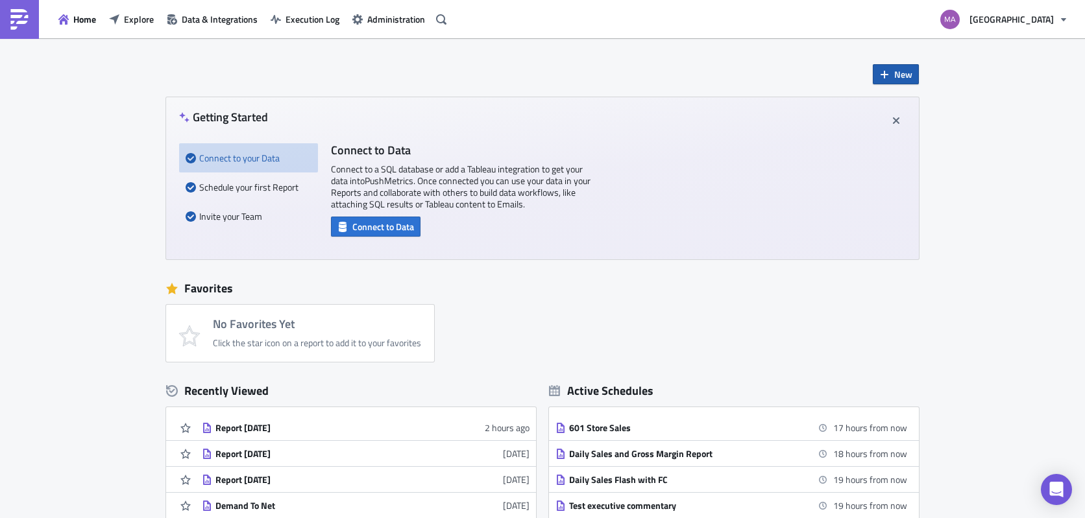 The image size is (1085, 518). Describe the element at coordinates (84, 19) in the screenshot. I see `span: Home` at that location.